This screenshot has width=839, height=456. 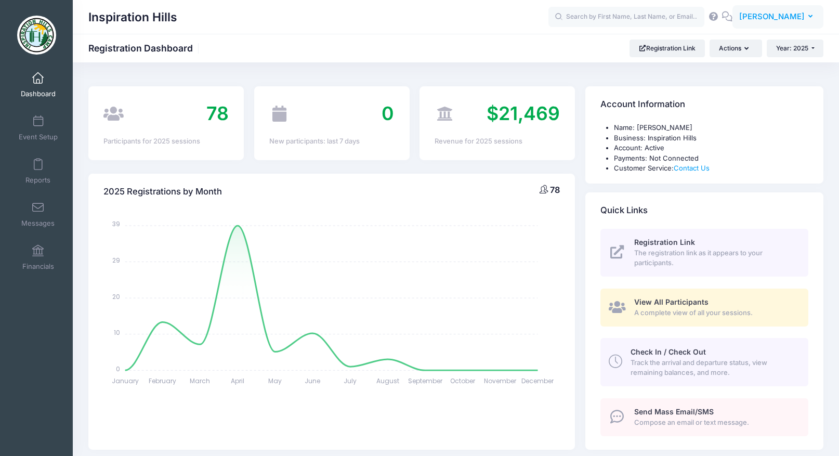 I want to click on a: Financials, so click(x=38, y=257).